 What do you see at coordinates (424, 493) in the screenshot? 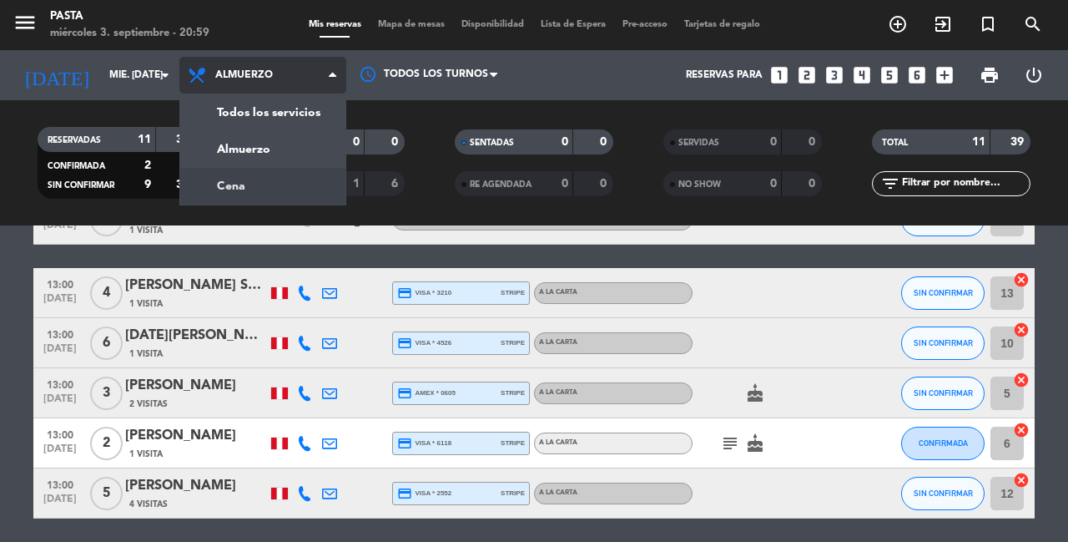
I see `span: visa * 2552` at bounding box center [424, 493].